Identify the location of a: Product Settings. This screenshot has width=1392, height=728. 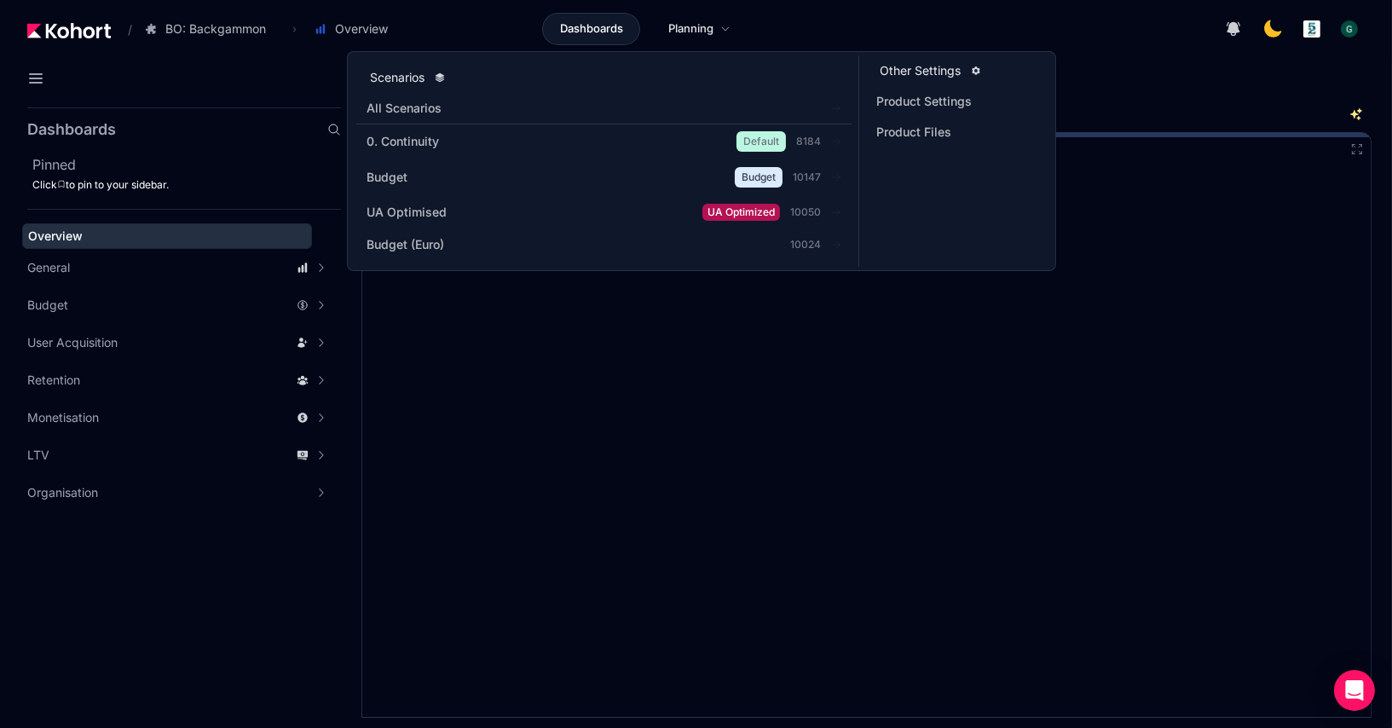
(956, 101).